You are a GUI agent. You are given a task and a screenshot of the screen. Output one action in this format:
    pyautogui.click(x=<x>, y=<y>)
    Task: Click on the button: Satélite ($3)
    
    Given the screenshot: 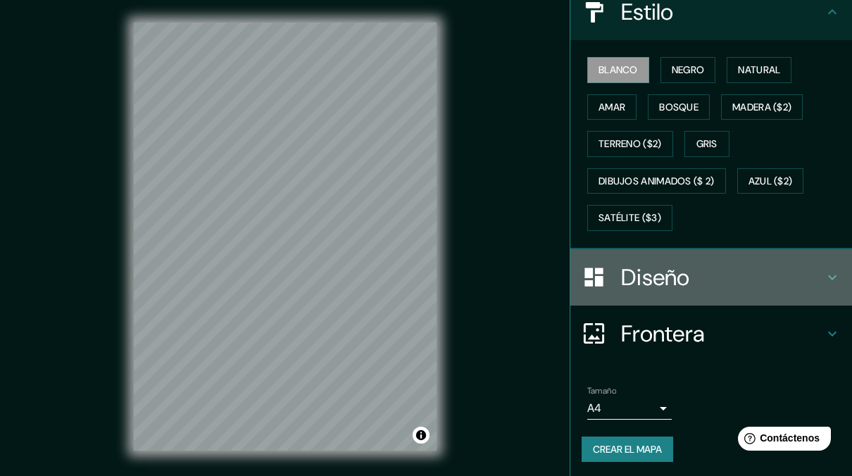 What is the action you would take?
    pyautogui.click(x=630, y=218)
    